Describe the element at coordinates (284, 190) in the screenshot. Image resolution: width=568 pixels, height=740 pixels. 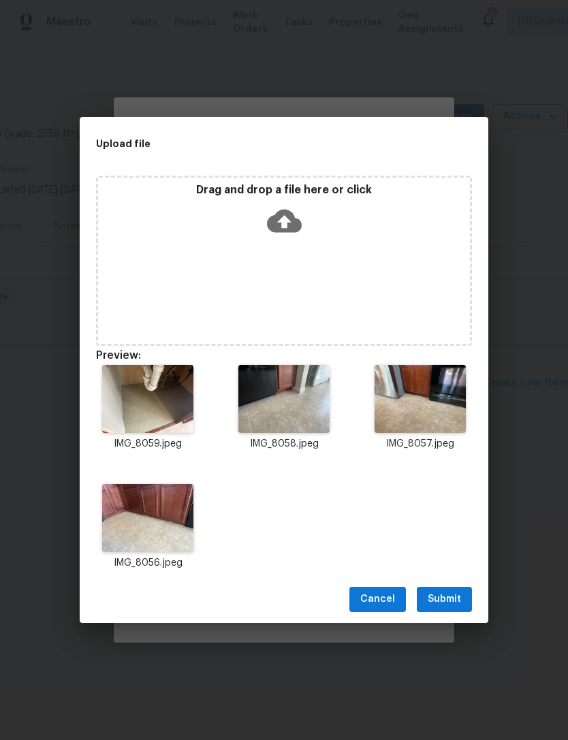
I see `p: Drag and drop a file here or click` at that location.